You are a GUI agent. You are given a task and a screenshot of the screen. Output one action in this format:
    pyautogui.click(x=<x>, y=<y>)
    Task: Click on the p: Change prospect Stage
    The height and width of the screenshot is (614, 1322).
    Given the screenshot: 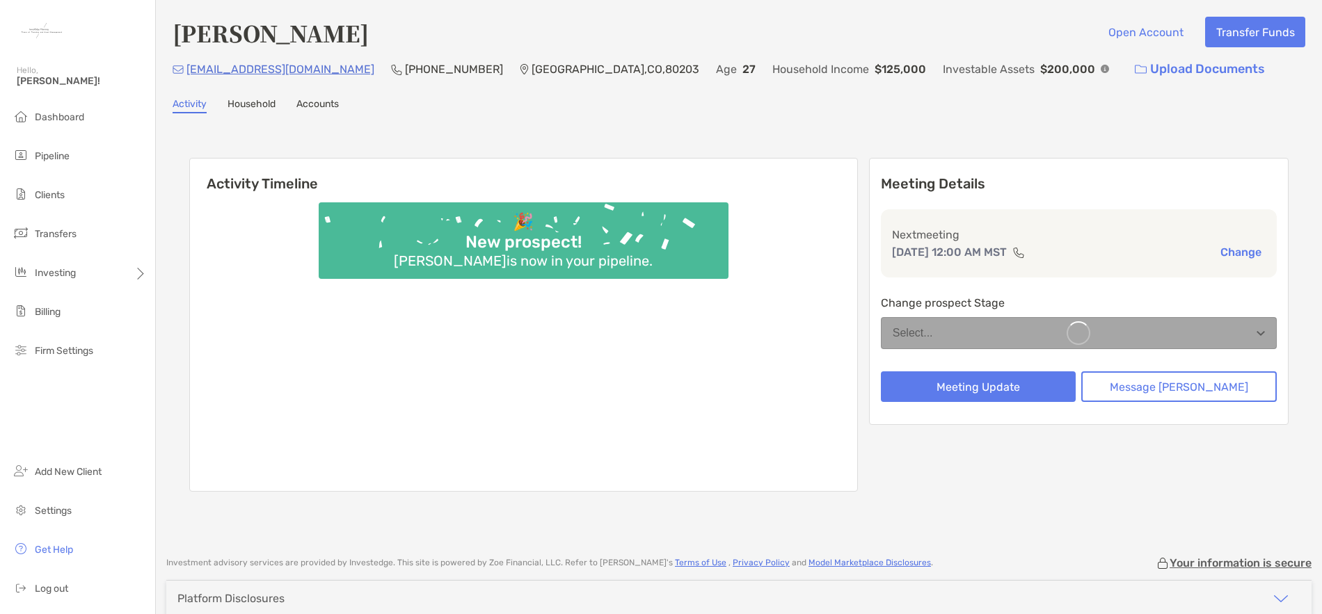 What is the action you would take?
    pyautogui.click(x=1079, y=303)
    